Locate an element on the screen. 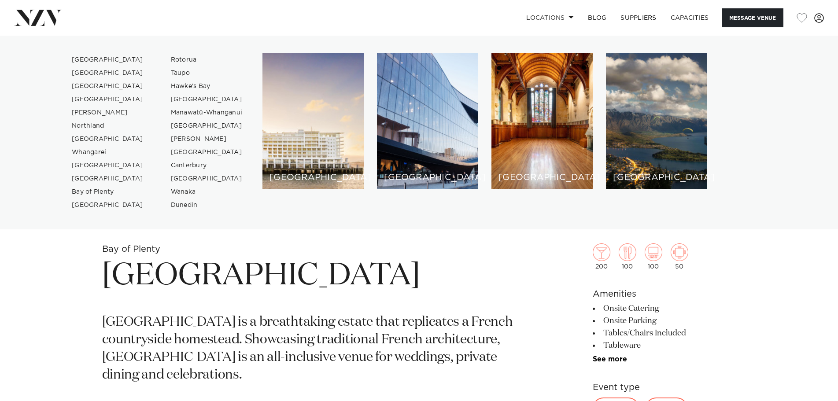 This screenshot has width=838, height=401. a: Capacities is located at coordinates (690, 18).